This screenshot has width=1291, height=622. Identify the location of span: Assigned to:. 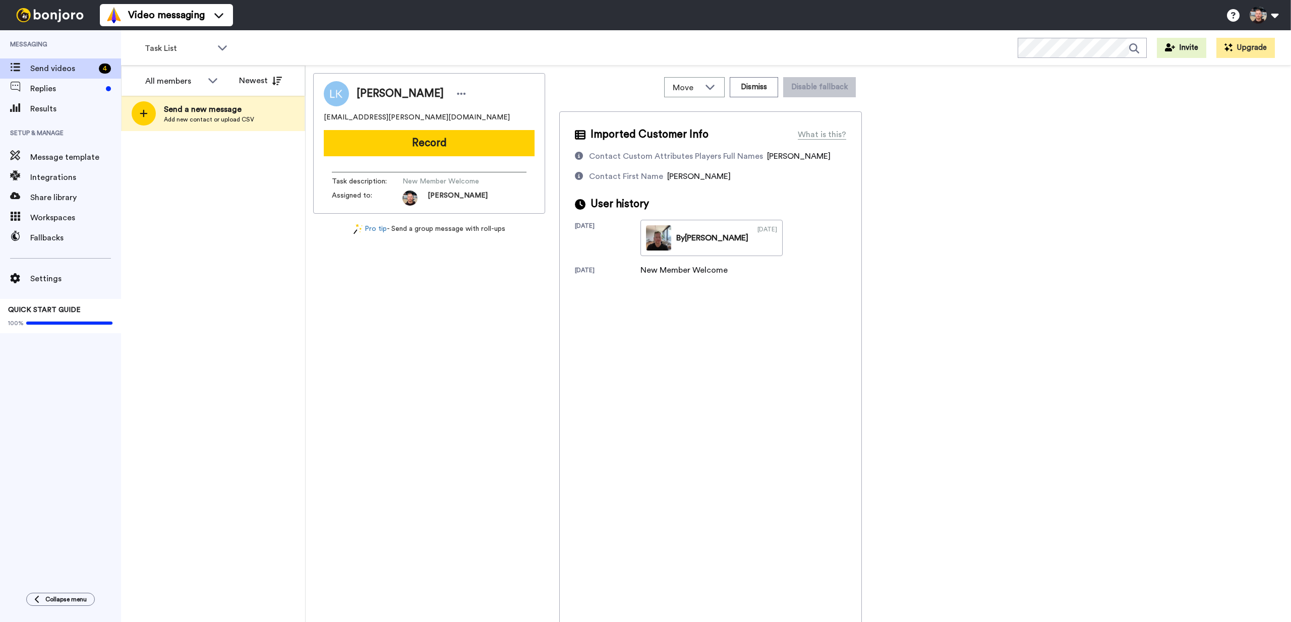
(367, 198).